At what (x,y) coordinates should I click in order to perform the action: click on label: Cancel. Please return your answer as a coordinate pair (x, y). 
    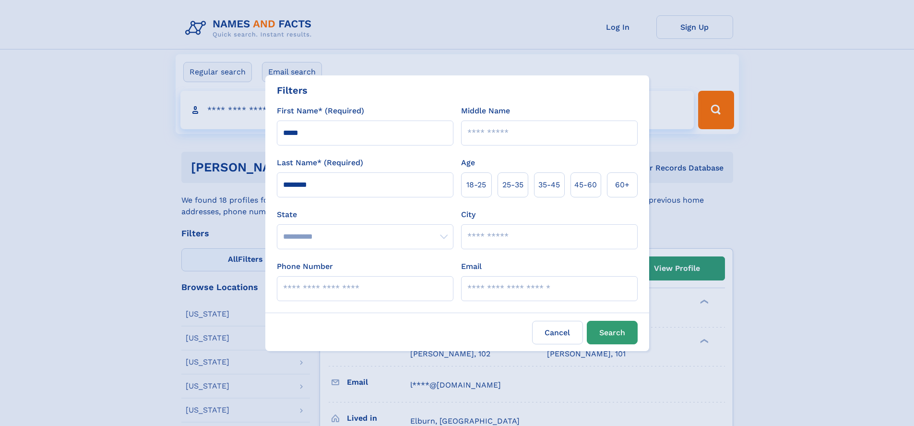
    Looking at the image, I should click on (558, 332).